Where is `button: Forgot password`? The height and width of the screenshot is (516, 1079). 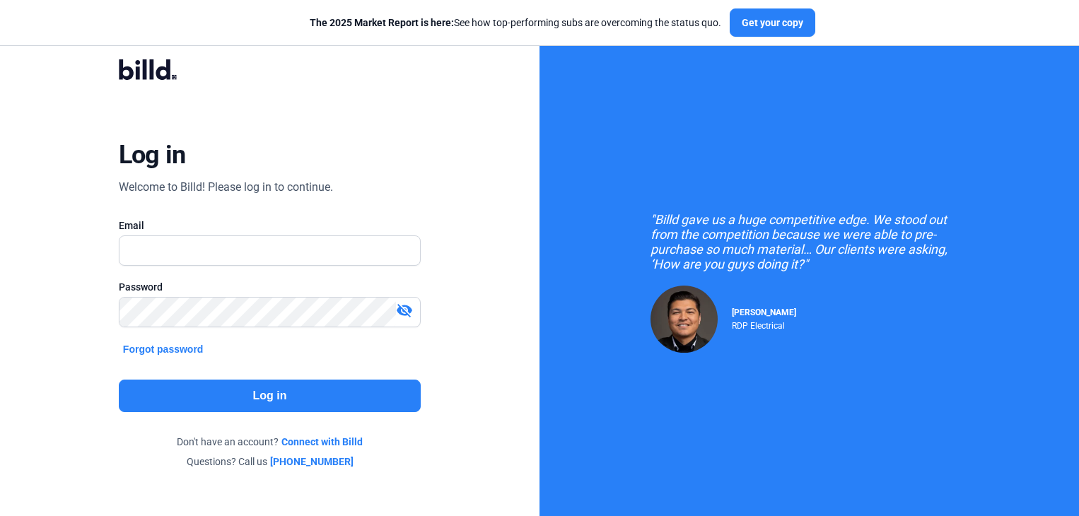 button: Forgot password is located at coordinates (163, 349).